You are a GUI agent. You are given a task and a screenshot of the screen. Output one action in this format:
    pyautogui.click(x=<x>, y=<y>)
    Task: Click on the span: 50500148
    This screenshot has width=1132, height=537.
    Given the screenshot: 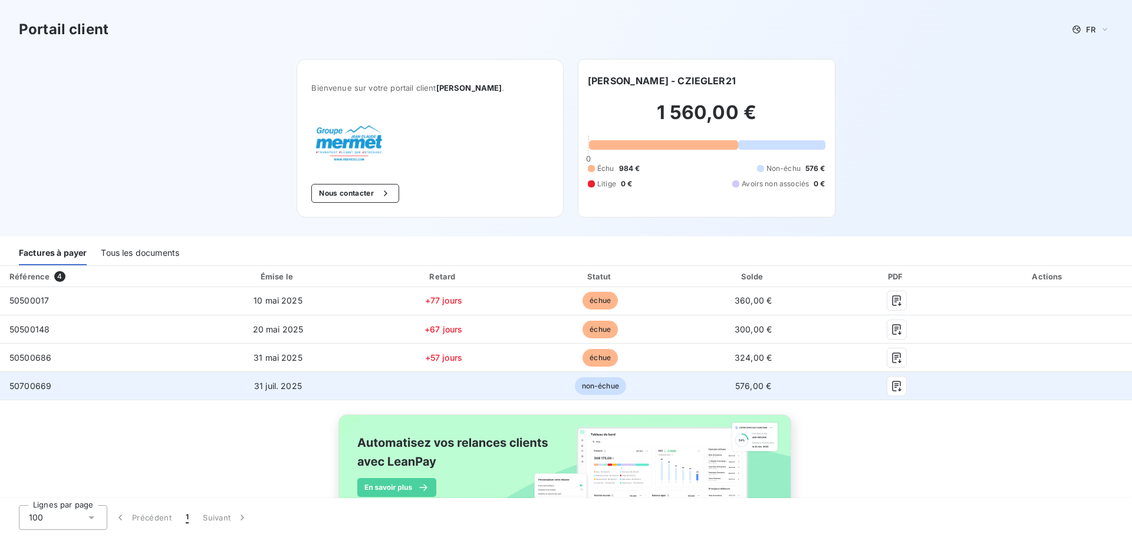 What is the action you would take?
    pyautogui.click(x=29, y=329)
    